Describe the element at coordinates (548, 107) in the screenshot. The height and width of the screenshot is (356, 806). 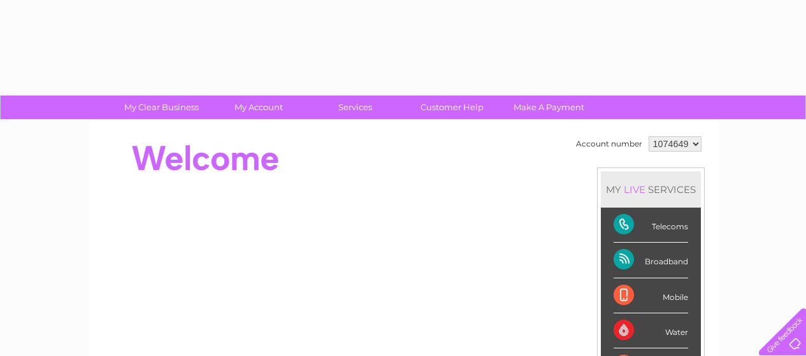
I see `a: Make A Payment` at that location.